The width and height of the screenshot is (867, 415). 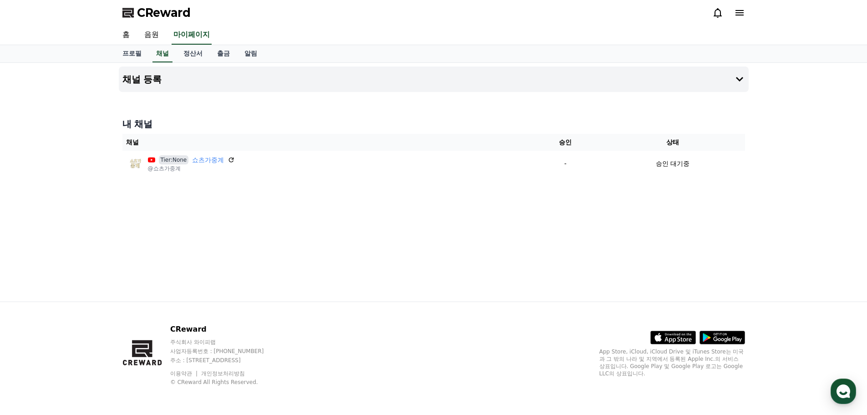 What do you see at coordinates (673, 362) in the screenshot?
I see `p: App Store, iCloud, iCloud Drive 및 iTunes Store는 미국과 그 밖의 나라 및 지역에서 등록된 Apple Inc.의 서비스 상표입니다. Goo...` at bounding box center [673, 362].